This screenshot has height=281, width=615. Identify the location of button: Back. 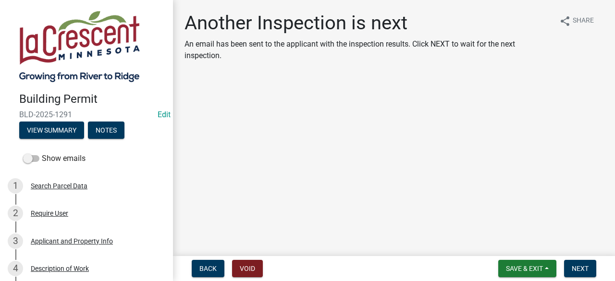
(208, 268).